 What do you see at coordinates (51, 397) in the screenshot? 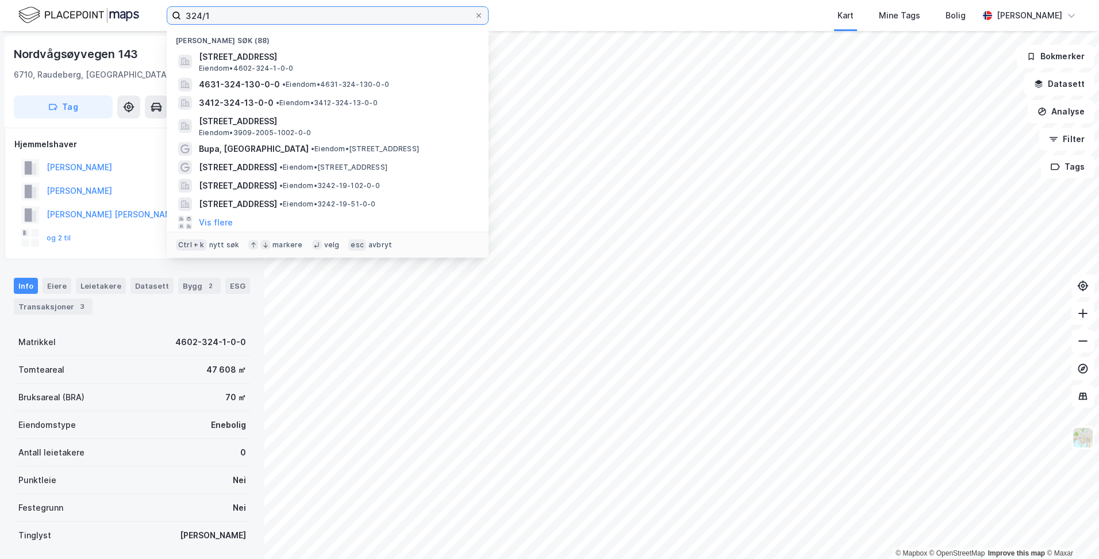
I see `div: Bruksareal (BRA)` at bounding box center [51, 397].